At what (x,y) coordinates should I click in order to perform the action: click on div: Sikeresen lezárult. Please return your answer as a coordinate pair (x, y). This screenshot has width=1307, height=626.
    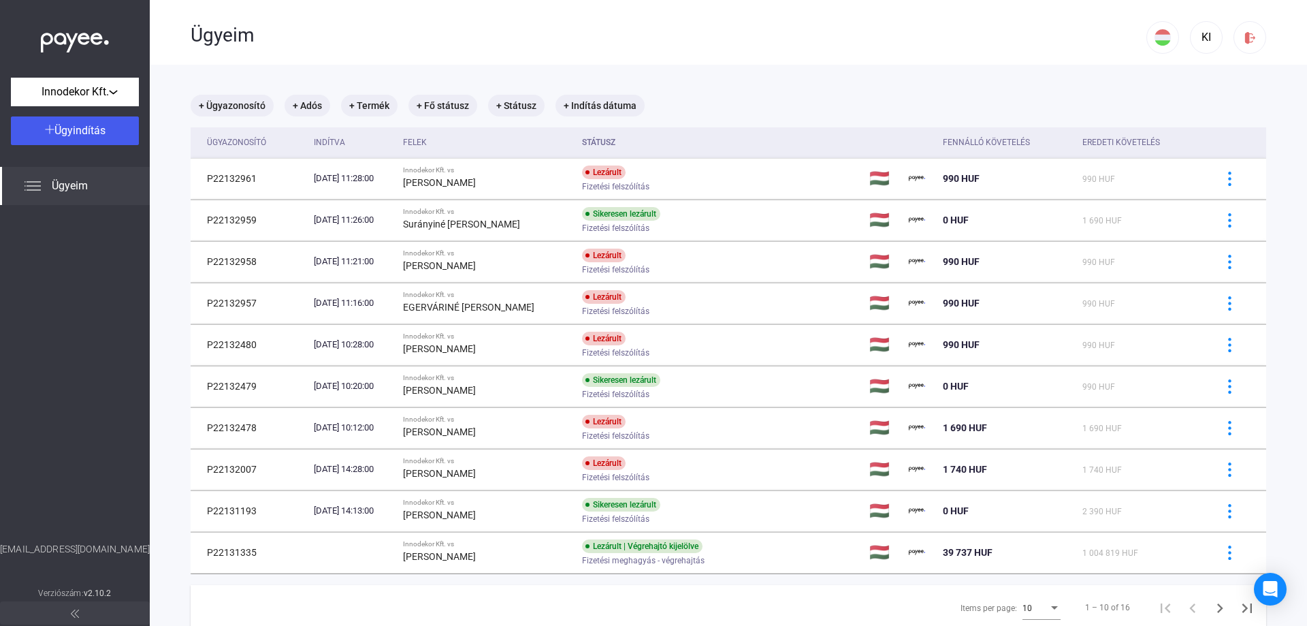
    Looking at the image, I should click on (621, 380).